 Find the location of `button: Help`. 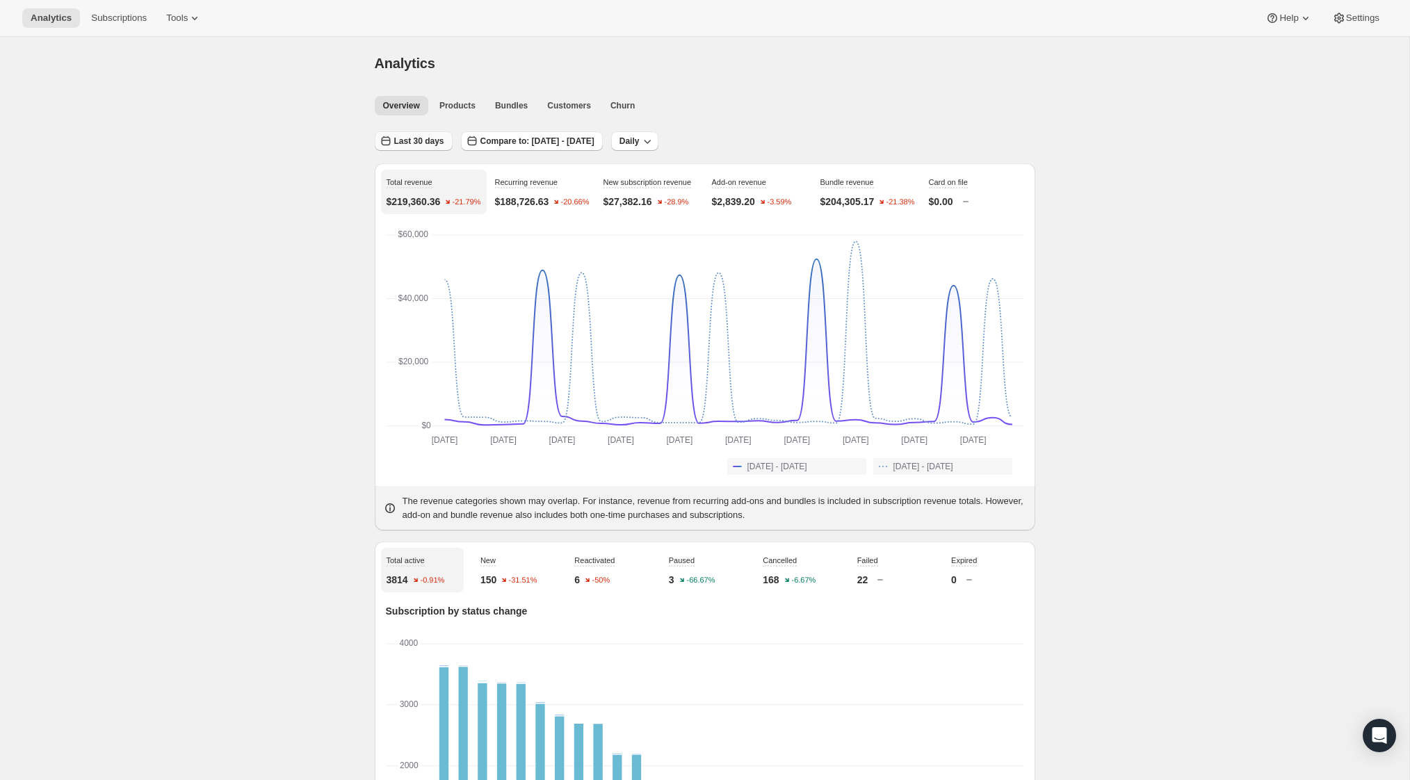

button: Help is located at coordinates (1289, 18).